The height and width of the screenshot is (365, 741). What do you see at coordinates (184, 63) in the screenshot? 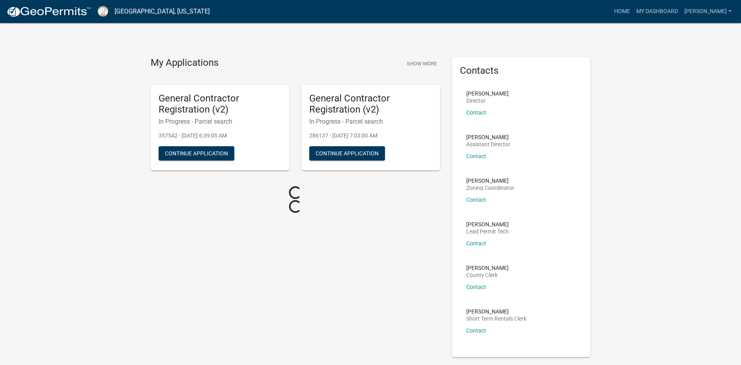
I see `h4: My Applications` at bounding box center [184, 63].